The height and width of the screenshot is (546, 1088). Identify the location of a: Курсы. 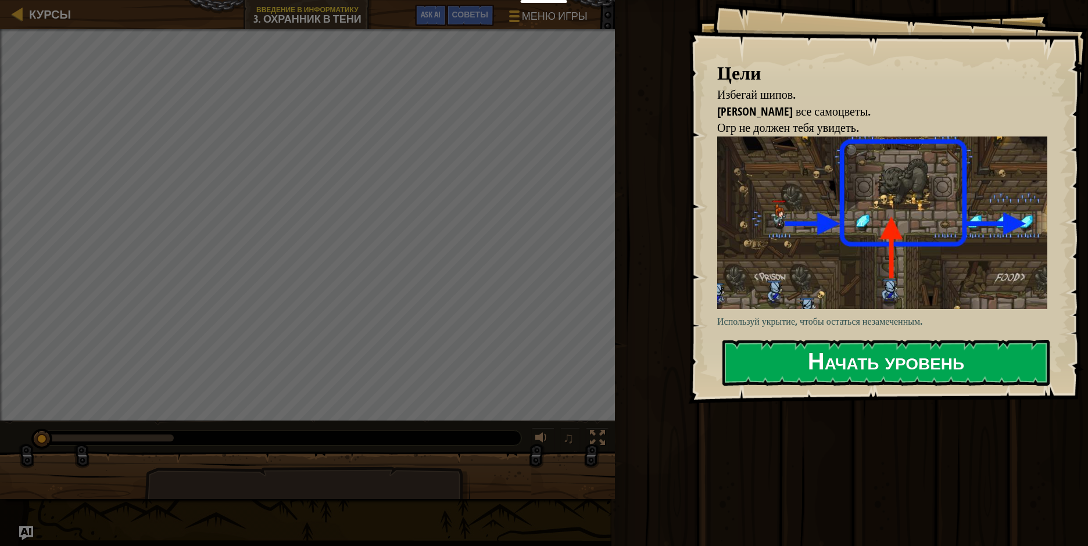
(47, 14).